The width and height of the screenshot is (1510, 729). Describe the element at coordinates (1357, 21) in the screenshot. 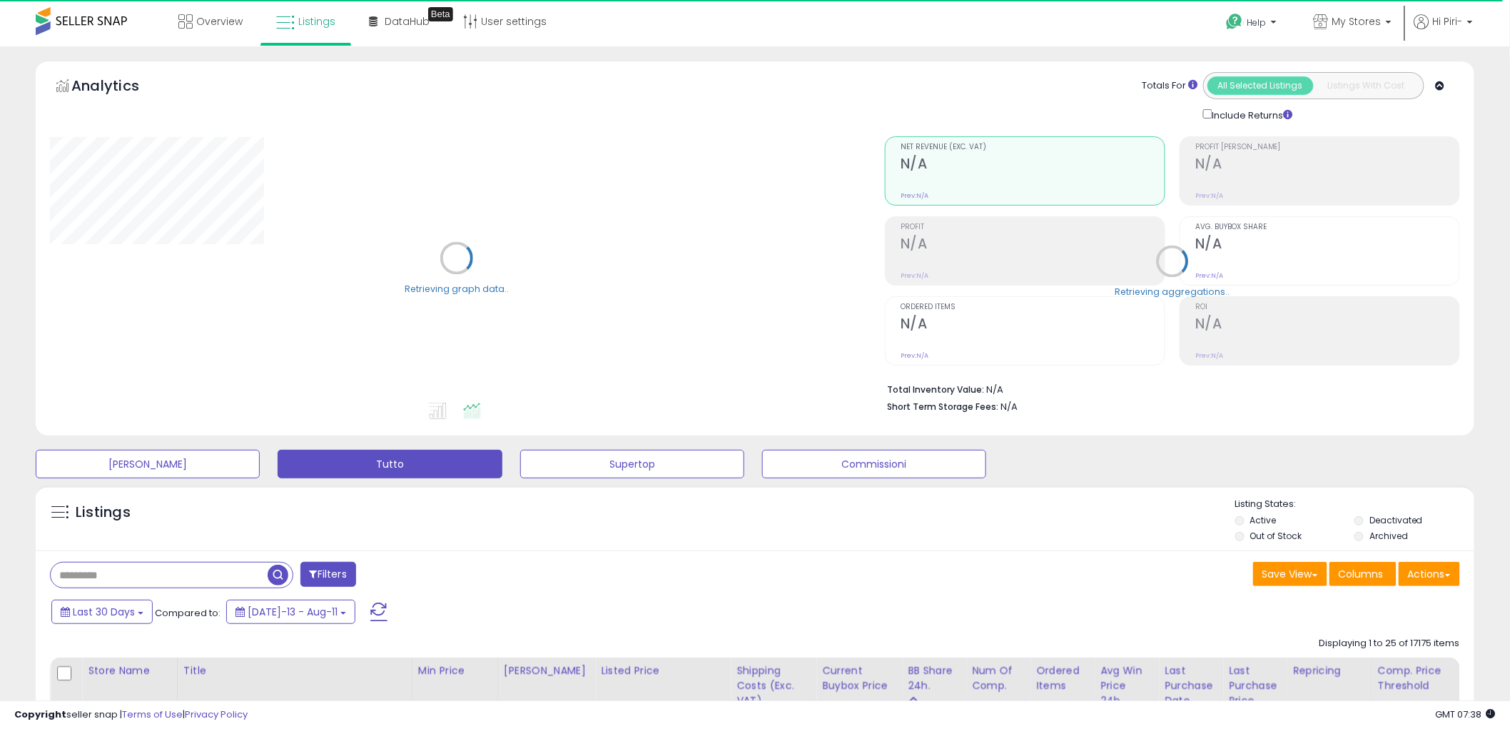

I see `span: My Stores` at that location.